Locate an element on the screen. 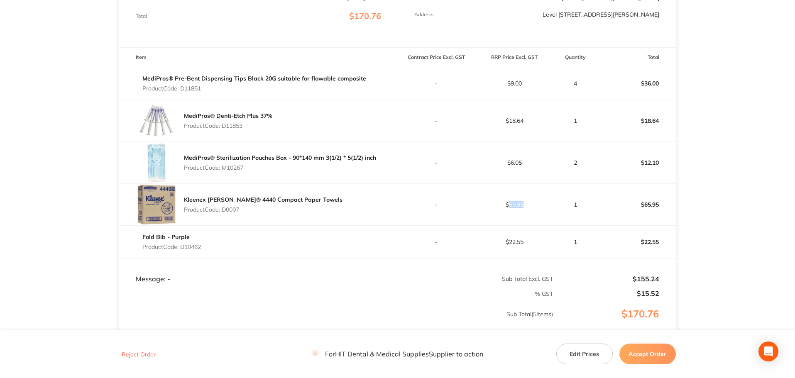 This screenshot has width=795, height=378. p: Address is located at coordinates (424, 15).